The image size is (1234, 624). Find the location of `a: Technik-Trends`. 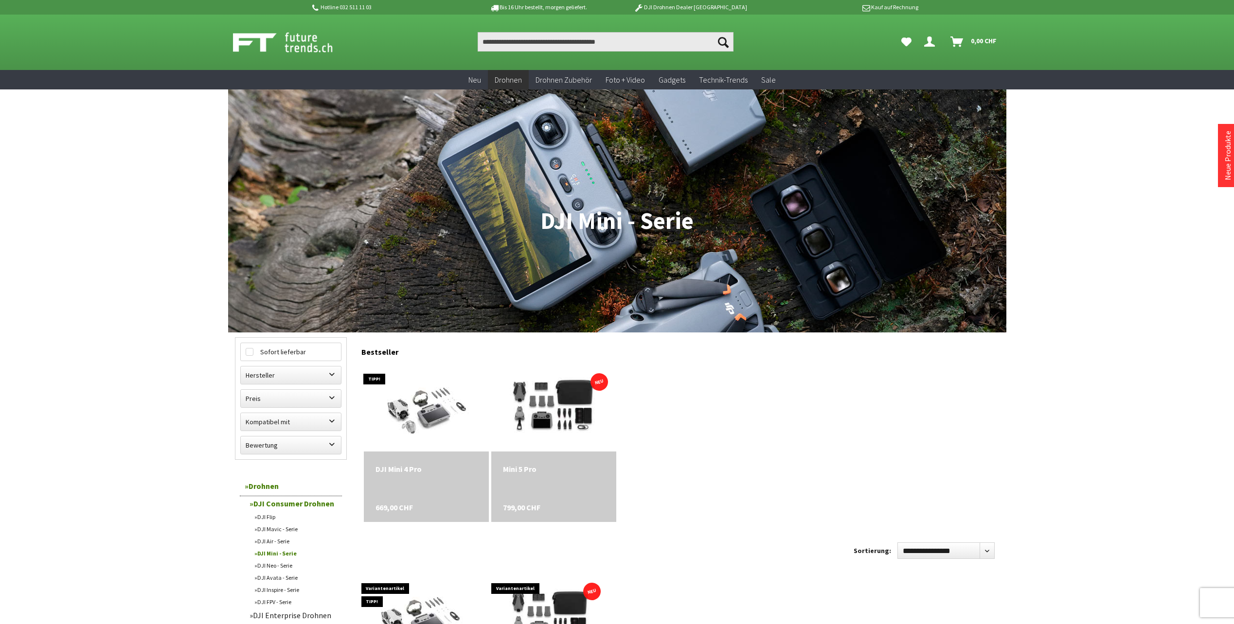

a: Technik-Trends is located at coordinates (723, 80).